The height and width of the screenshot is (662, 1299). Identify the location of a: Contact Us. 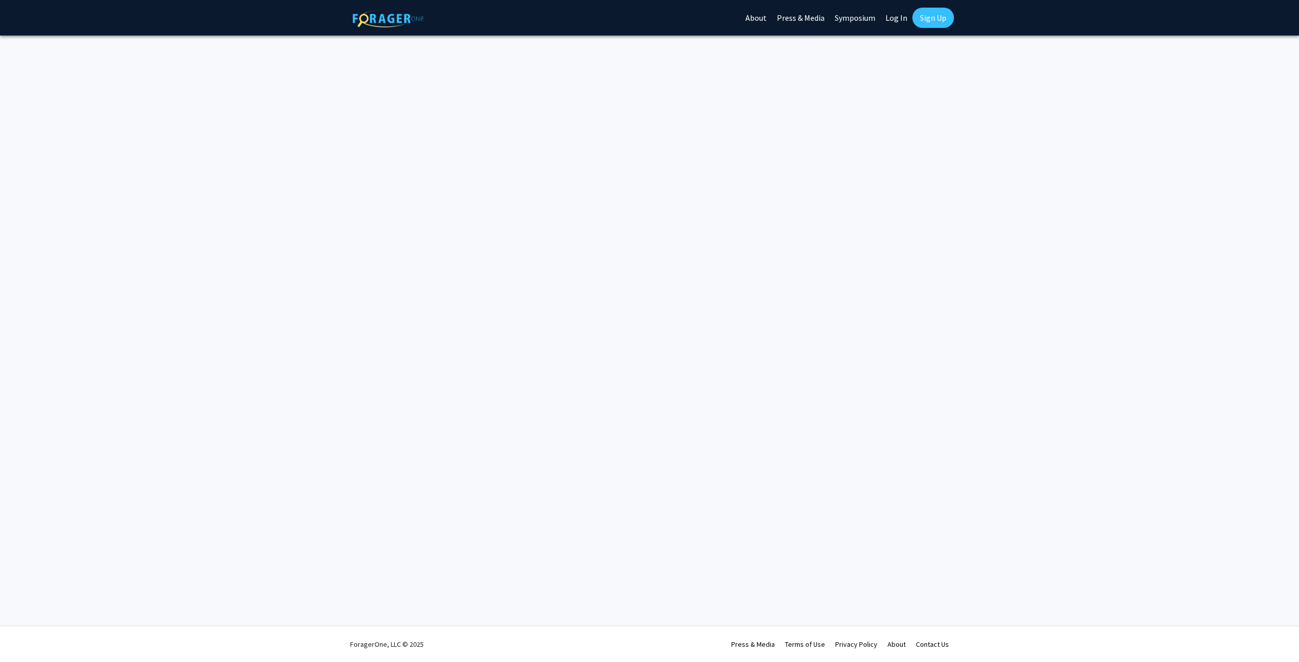
(932, 644).